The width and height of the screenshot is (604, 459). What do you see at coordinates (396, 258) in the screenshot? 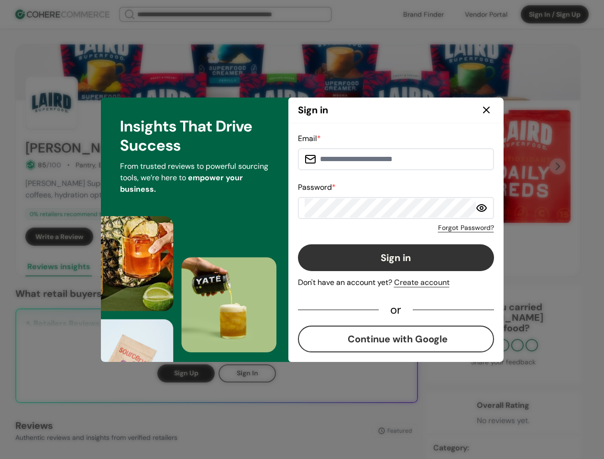
I see `button: Sign in` at bounding box center [396, 258].